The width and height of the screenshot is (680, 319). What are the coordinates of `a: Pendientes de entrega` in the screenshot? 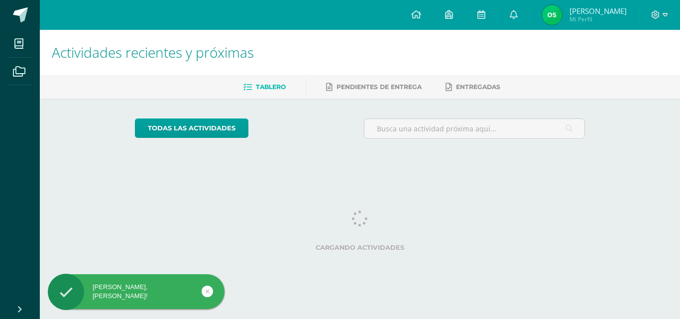 It's located at (374, 87).